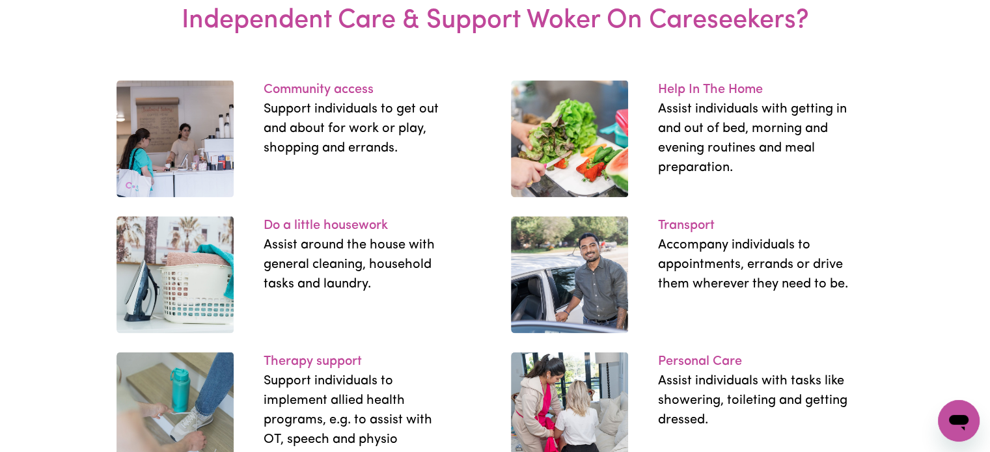 This screenshot has height=452, width=990. I want to click on p: Assist around the house with general cleaning, household tasks and laundry., so click(359, 265).